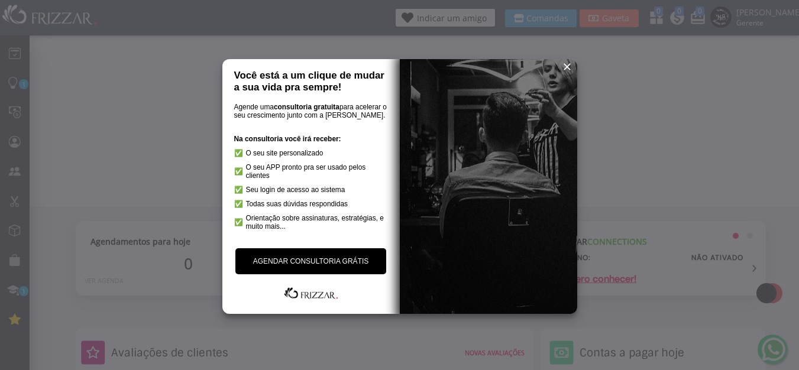 This screenshot has width=799, height=370. Describe the element at coordinates (311, 261) in the screenshot. I see `a: AGENDAR CONSULTORIA GRÁTIS` at that location.